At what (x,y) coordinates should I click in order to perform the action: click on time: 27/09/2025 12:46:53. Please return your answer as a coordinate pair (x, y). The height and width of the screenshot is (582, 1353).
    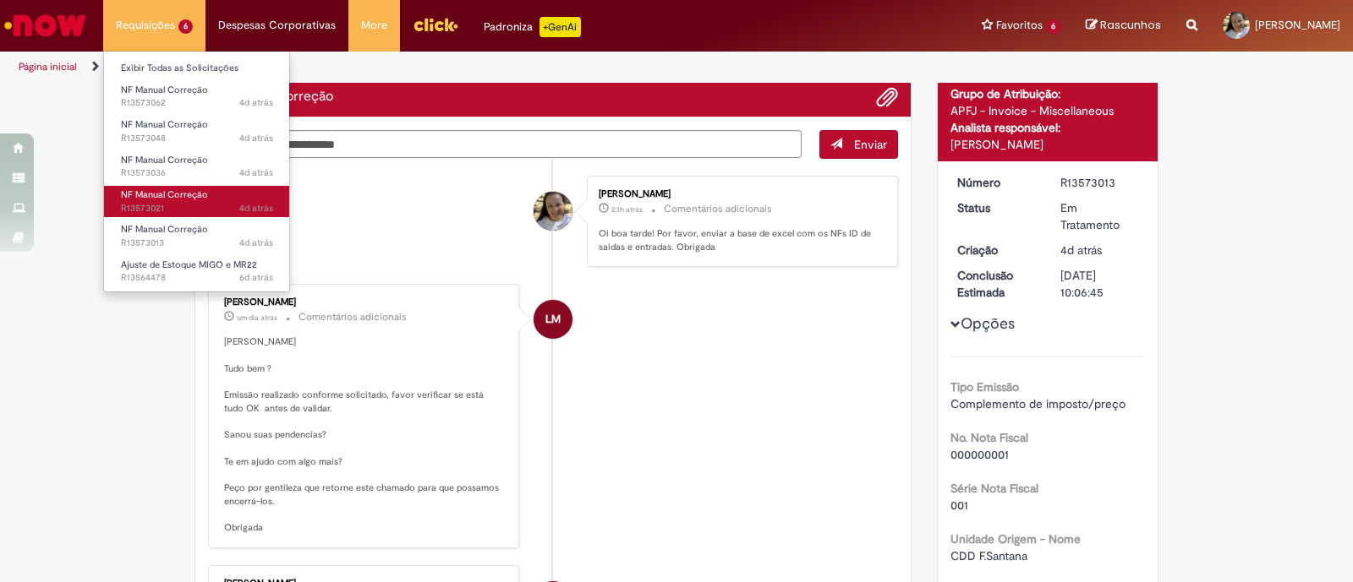
    Looking at the image, I should click on (256, 243).